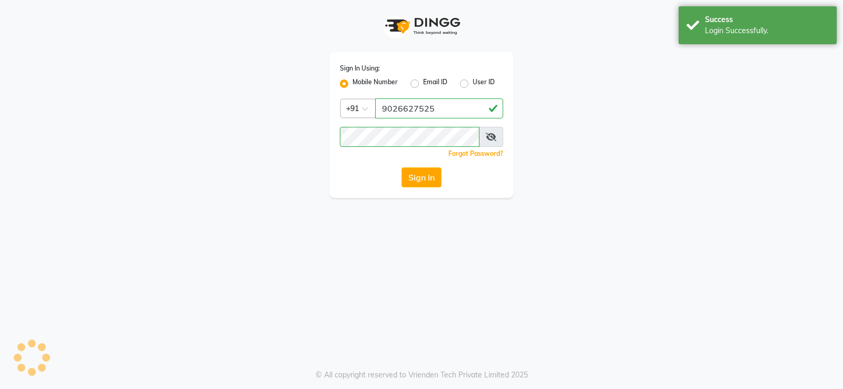  I want to click on div: Success, so click(766, 19).